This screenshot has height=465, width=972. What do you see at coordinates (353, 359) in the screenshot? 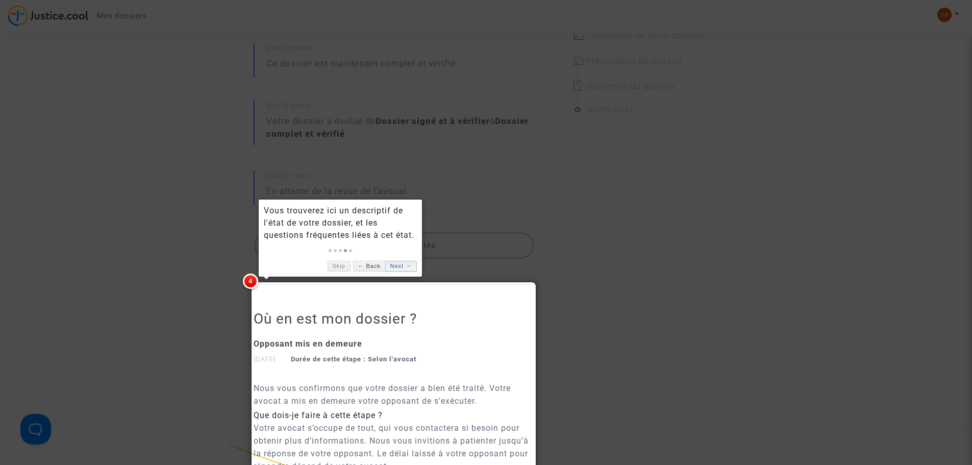
I see `strong: Durée de cette étape : Selon l'avocat` at bounding box center [353, 359].